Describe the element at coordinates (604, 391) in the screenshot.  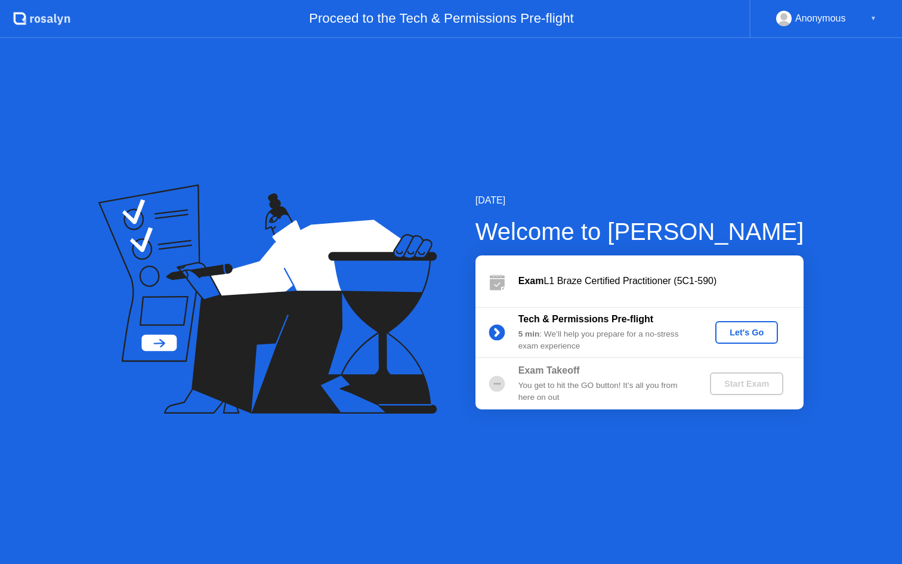
I see `div: You get to hit the GO button! It’s all you from here on out` at that location.